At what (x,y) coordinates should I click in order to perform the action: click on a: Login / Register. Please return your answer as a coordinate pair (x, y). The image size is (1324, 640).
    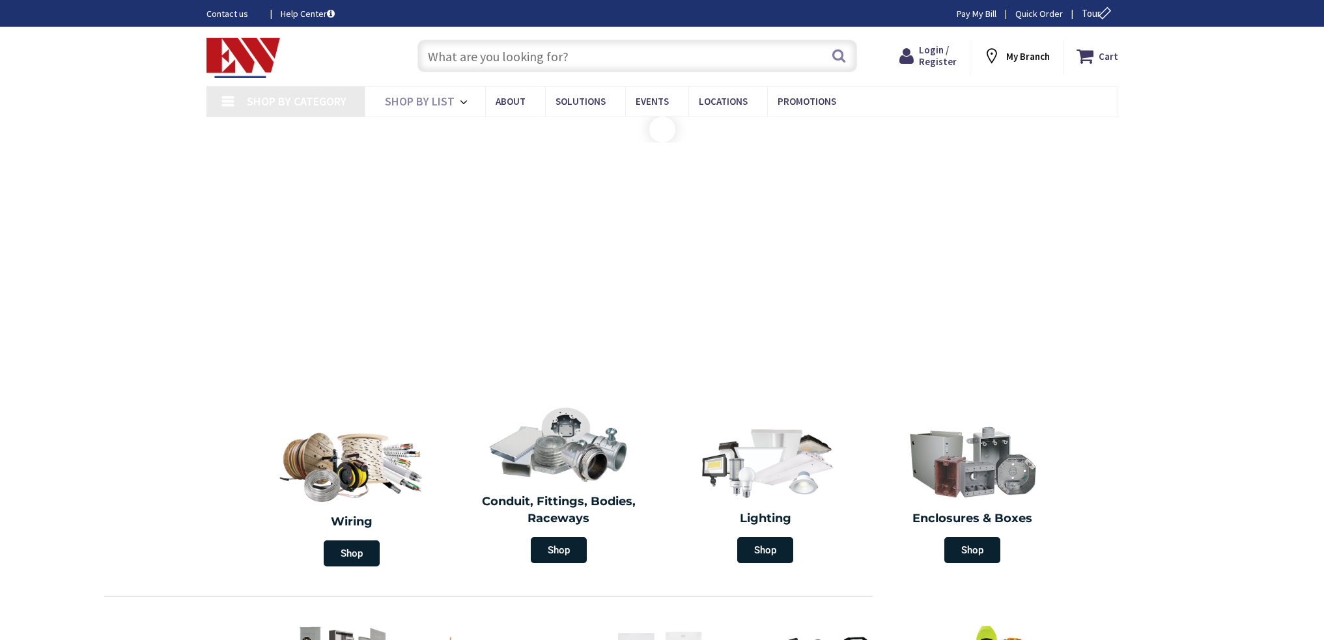
    Looking at the image, I should click on (928, 56).